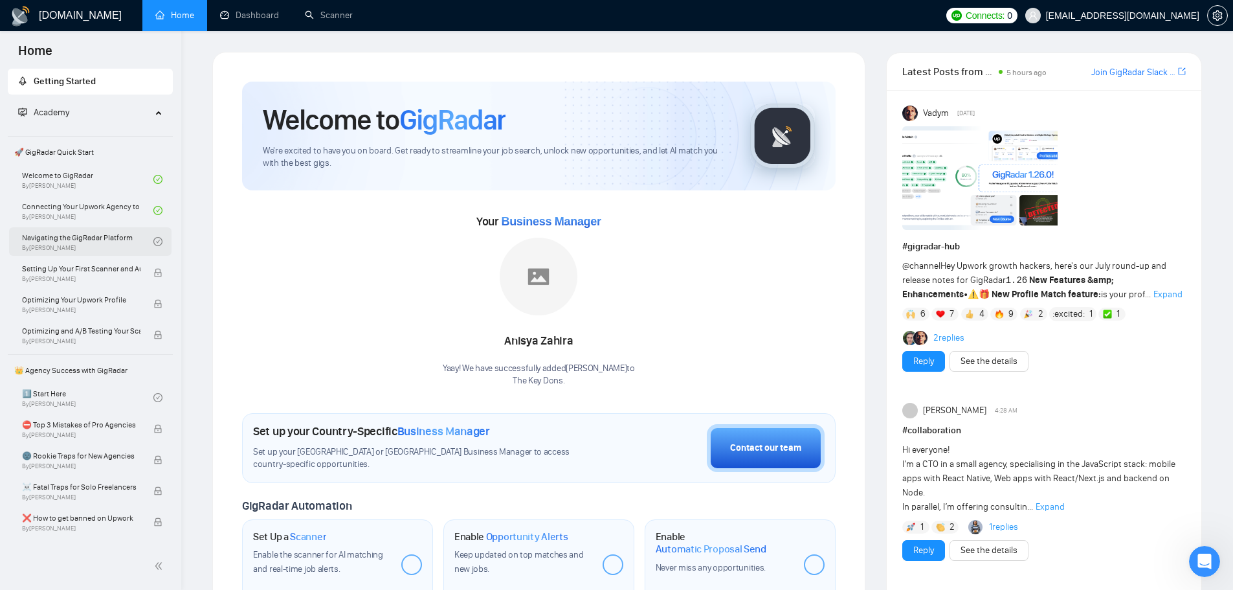  Describe the element at coordinates (97, 441) in the screenshot. I see `span: Messages` at that location.